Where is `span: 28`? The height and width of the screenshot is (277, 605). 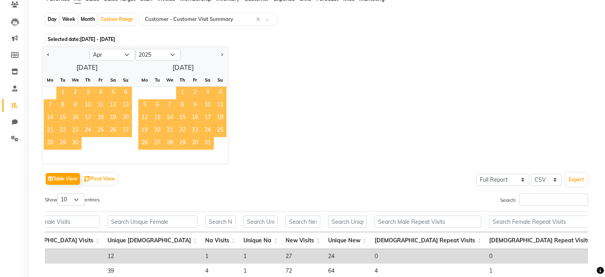
span: 28 is located at coordinates (170, 143).